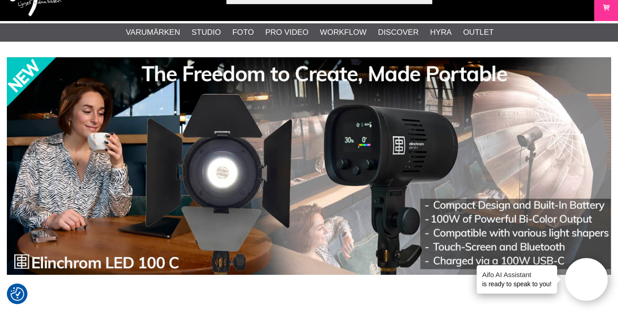 The image size is (618, 311). Describe the element at coordinates (309, 166) in the screenshot. I see `img: Annons:002 banner-elin-led100c11390x.jpg` at that location.